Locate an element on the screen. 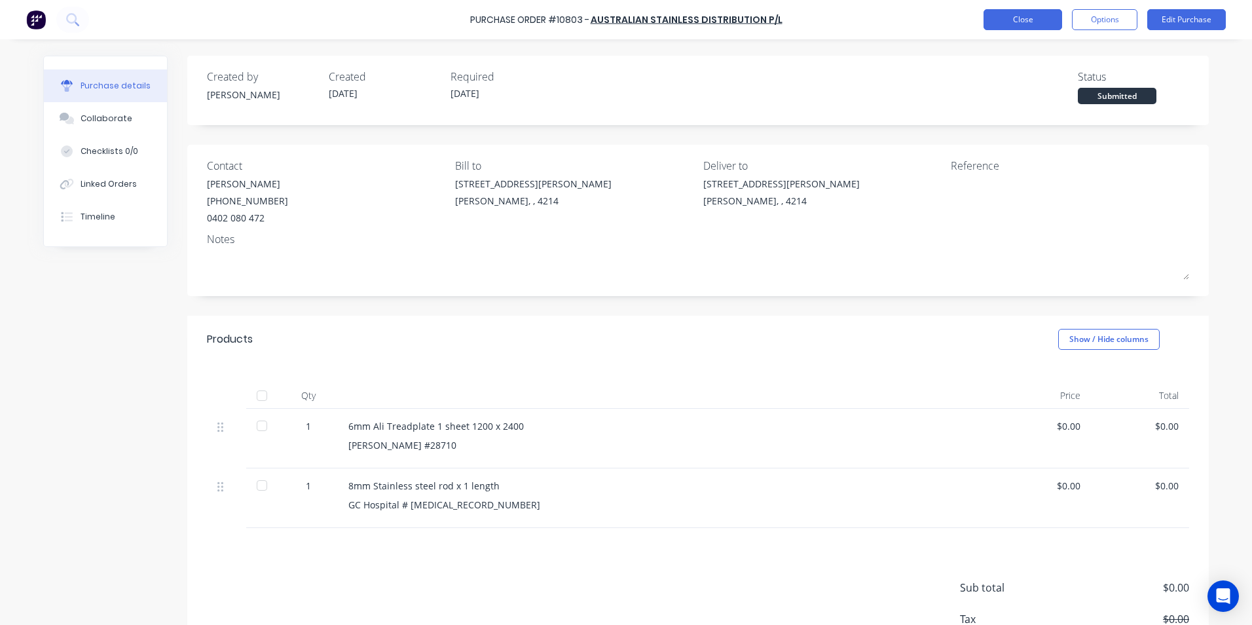 This screenshot has height=625, width=1252. button: Linked Orders is located at coordinates (105, 184).